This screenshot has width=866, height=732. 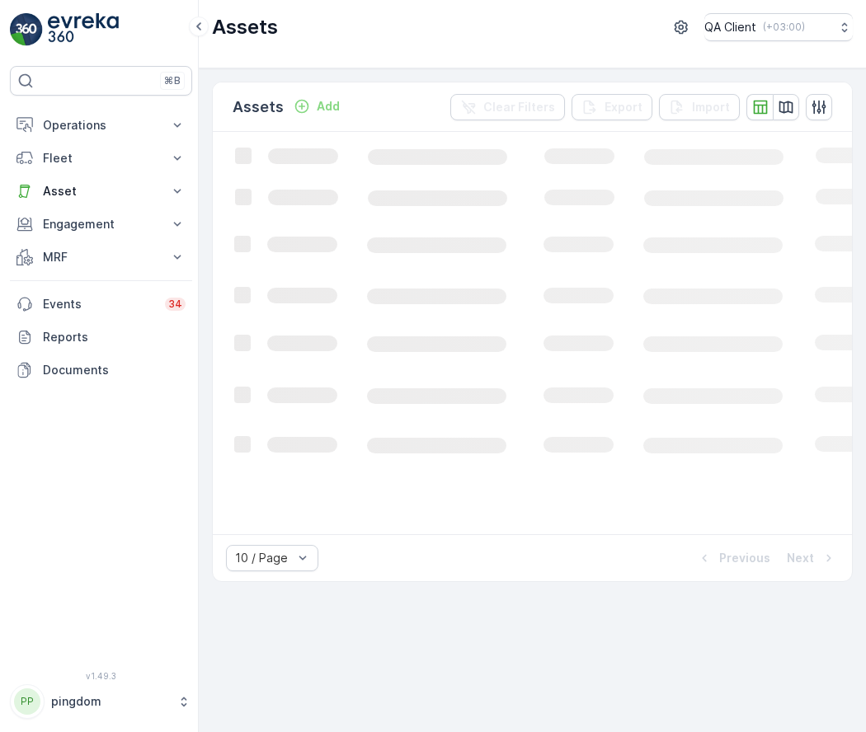 What do you see at coordinates (730, 27) in the screenshot?
I see `p: QA Client` at bounding box center [730, 27].